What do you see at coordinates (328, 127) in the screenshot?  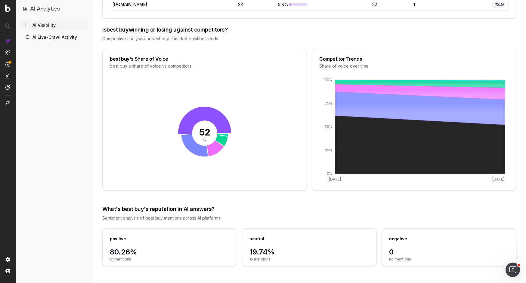 I see `tspan: 50%` at bounding box center [328, 127].